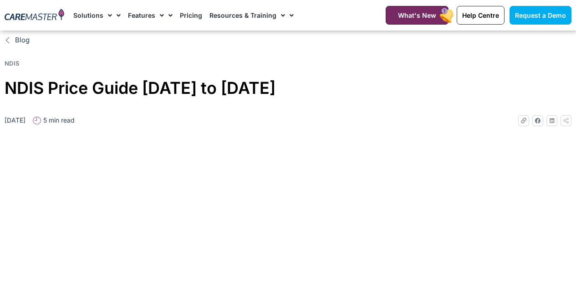 This screenshot has width=576, height=303. I want to click on a: Blog, so click(288, 40).